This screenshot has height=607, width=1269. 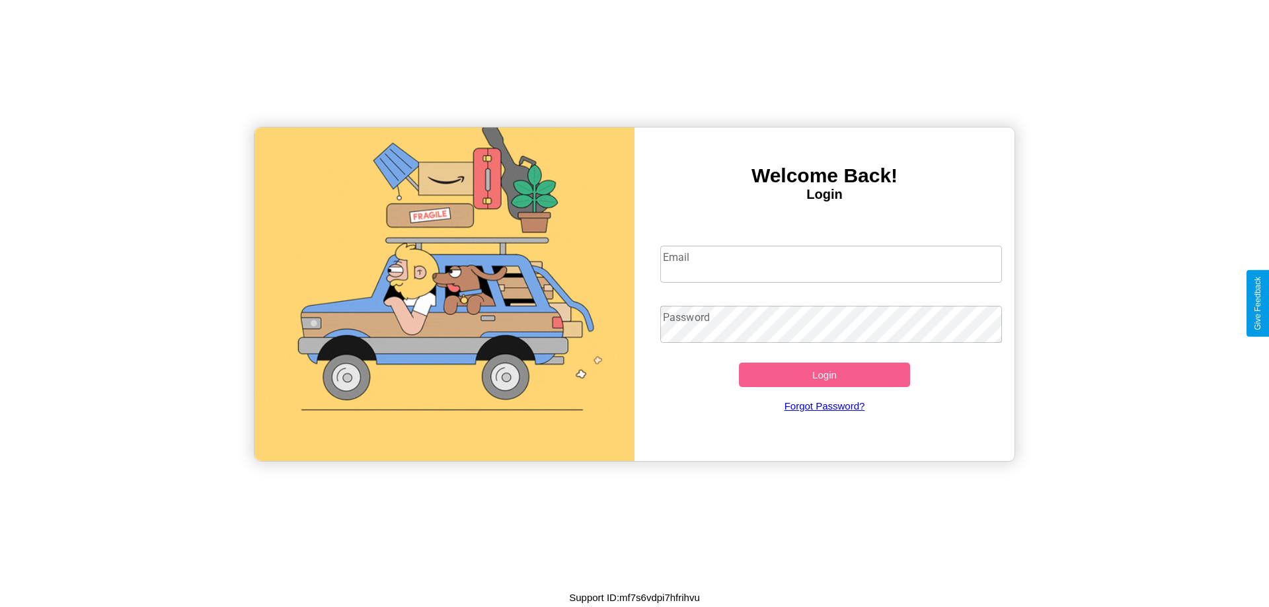 I want to click on img: gif, so click(x=444, y=294).